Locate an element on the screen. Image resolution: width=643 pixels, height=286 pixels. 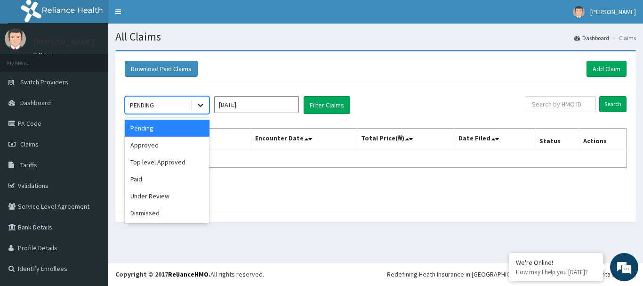
strong: Copyright © 2017 . is located at coordinates (163, 274).